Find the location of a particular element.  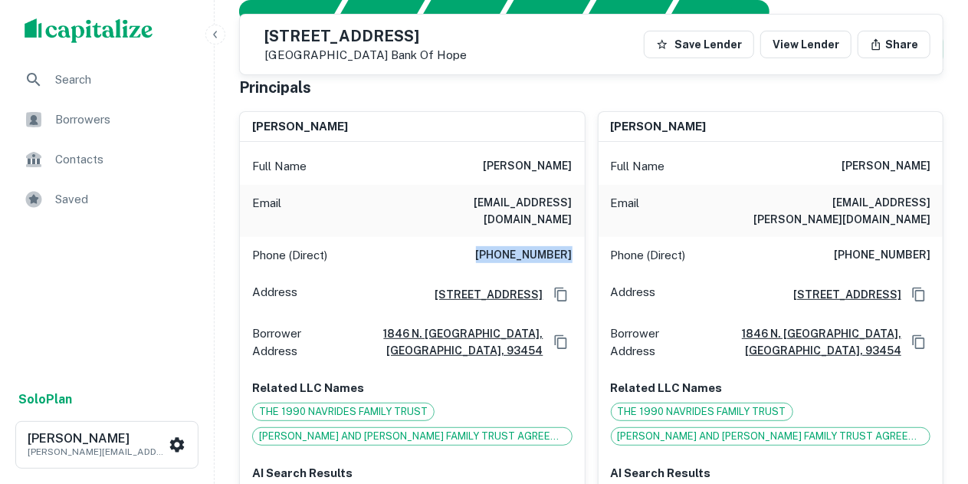

a: Search is located at coordinates (107, 80).